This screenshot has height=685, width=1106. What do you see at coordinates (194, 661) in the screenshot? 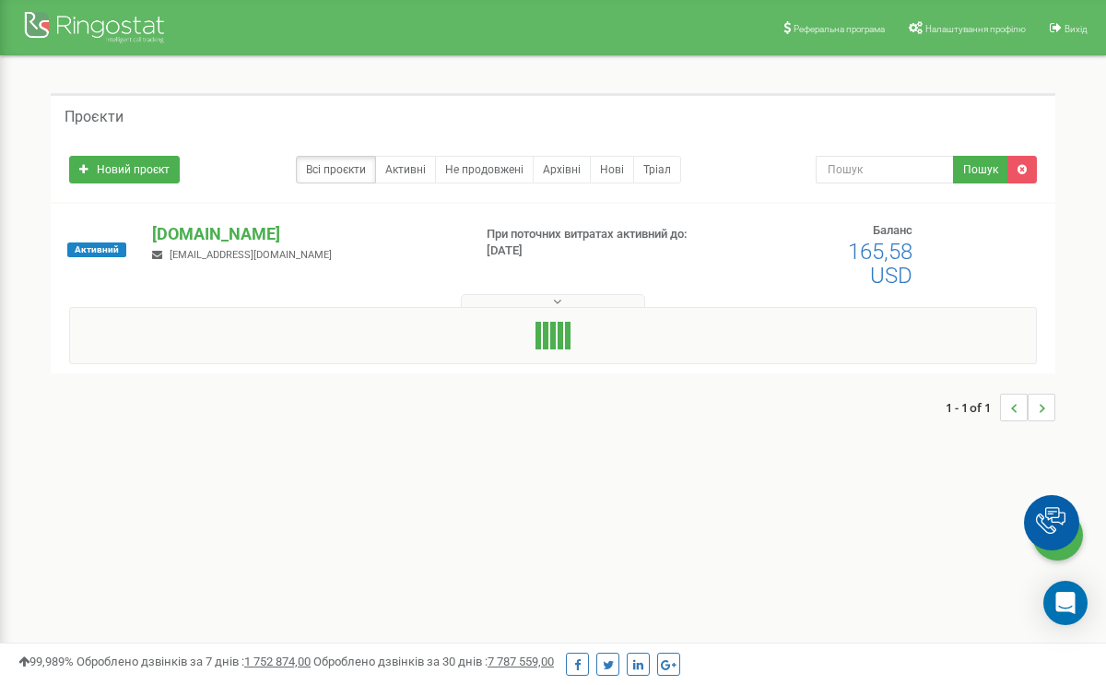
I see `span: Оброблено дзвінків за 7 днів :` at bounding box center [194, 661].